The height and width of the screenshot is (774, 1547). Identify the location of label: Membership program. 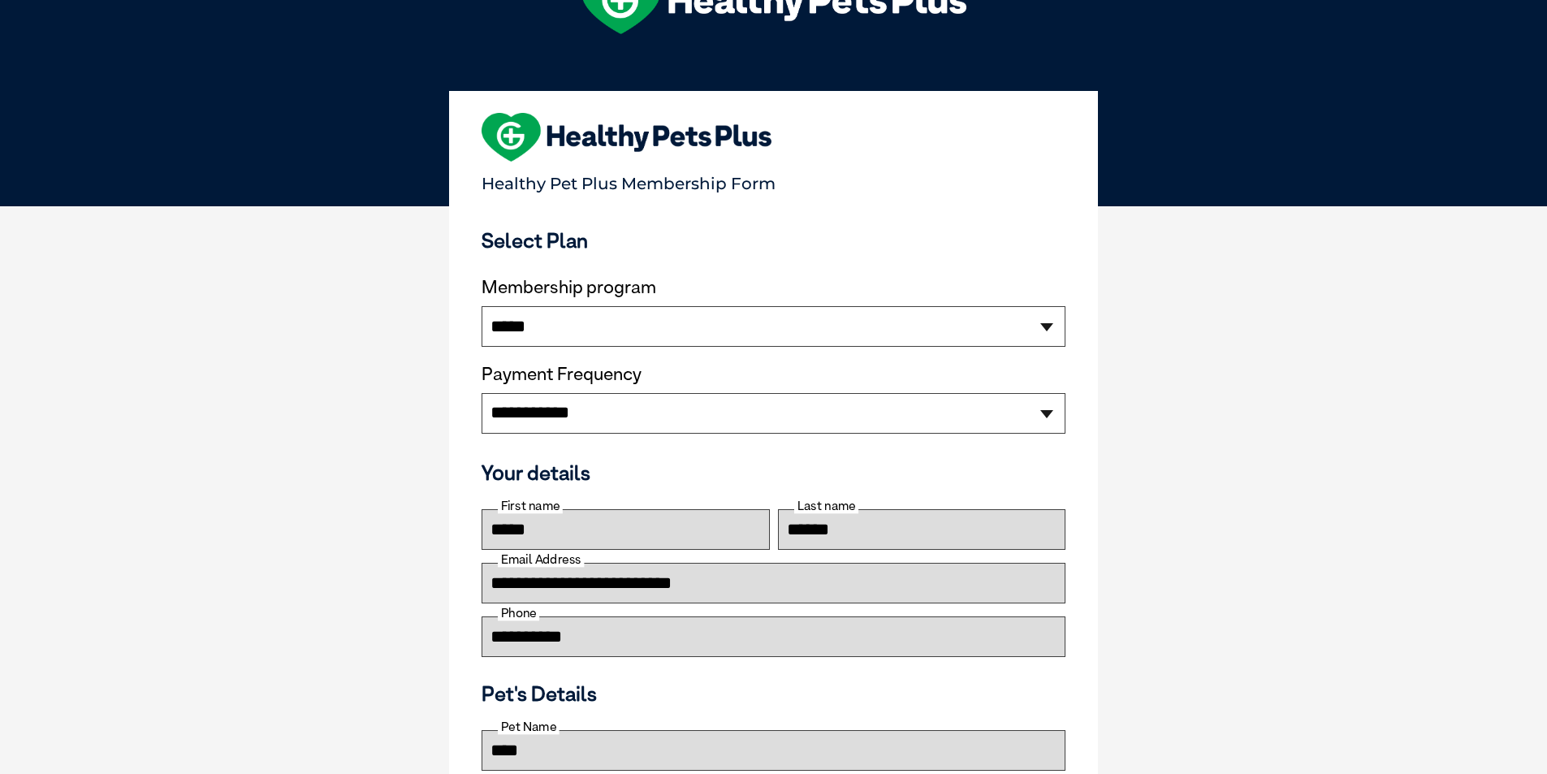
(773, 287).